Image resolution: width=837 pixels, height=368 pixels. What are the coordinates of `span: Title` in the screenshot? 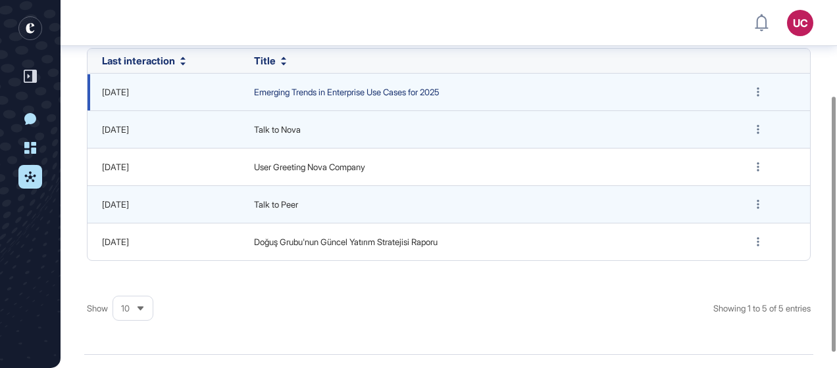 It's located at (264, 61).